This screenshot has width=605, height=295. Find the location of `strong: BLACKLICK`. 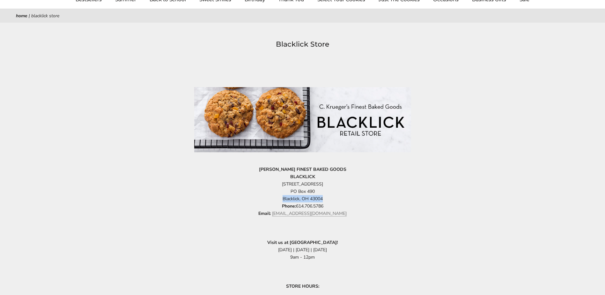

strong: BLACKLICK is located at coordinates (303, 176).